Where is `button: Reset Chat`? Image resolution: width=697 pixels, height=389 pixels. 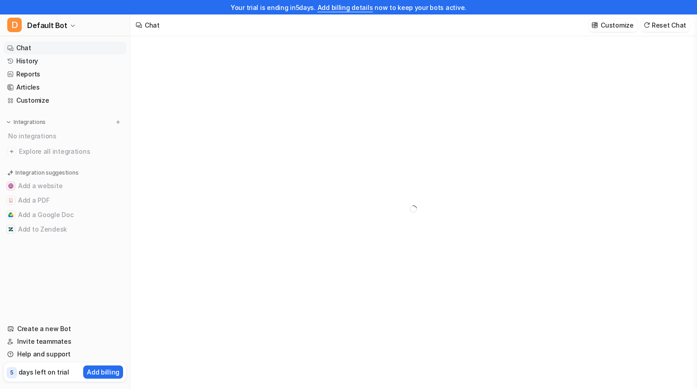
button: Reset Chat is located at coordinates (666, 25).